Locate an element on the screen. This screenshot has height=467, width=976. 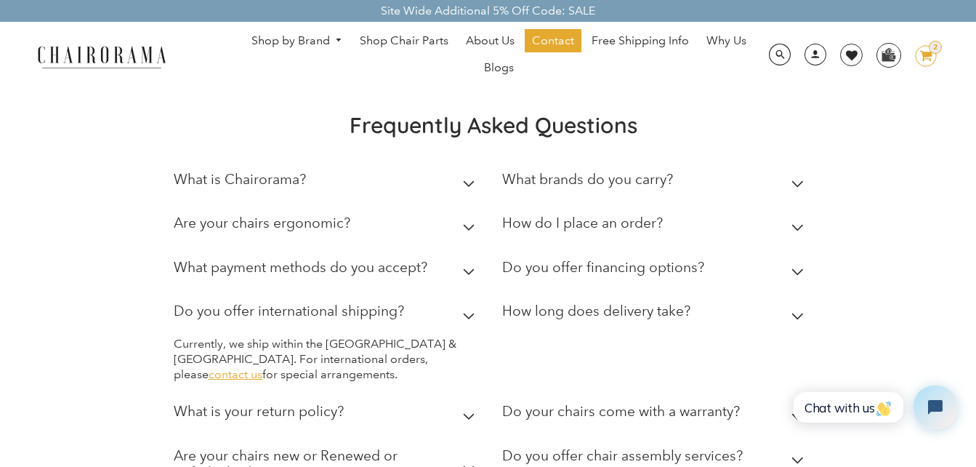
summary: Do you offer financing options? is located at coordinates (656, 270).